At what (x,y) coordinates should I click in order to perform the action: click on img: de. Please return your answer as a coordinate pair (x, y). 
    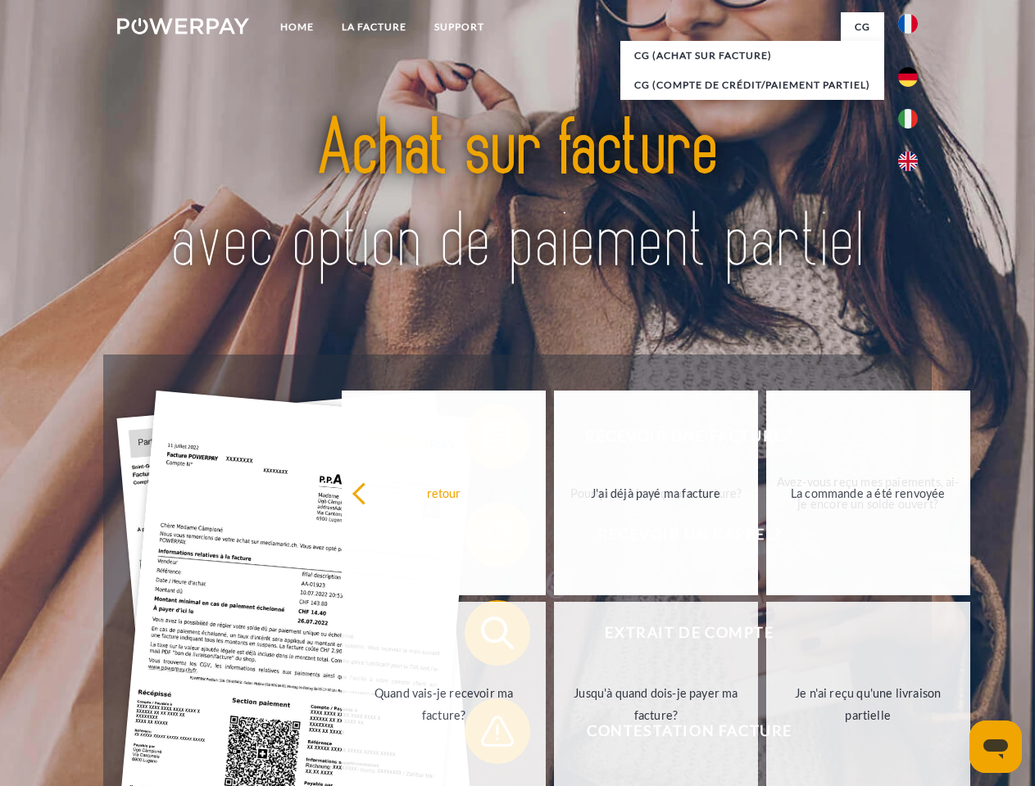
    Looking at the image, I should click on (908, 77).